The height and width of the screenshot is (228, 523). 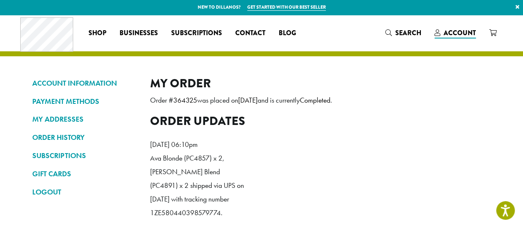 What do you see at coordinates (196, 33) in the screenshot?
I see `span: Subscriptions` at bounding box center [196, 33].